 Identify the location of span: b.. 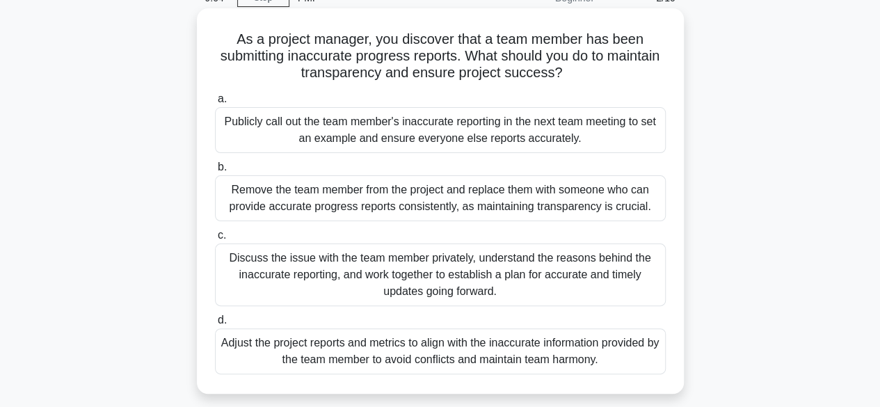
(222, 166).